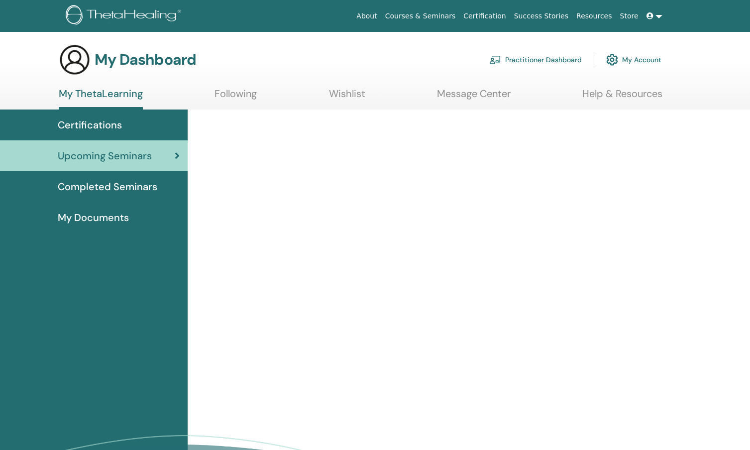  What do you see at coordinates (75, 60) in the screenshot?
I see `img: generic-user-icon.jpg` at bounding box center [75, 60].